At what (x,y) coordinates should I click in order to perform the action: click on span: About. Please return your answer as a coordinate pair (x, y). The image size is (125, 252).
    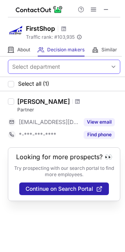
    Looking at the image, I should click on (24, 50).